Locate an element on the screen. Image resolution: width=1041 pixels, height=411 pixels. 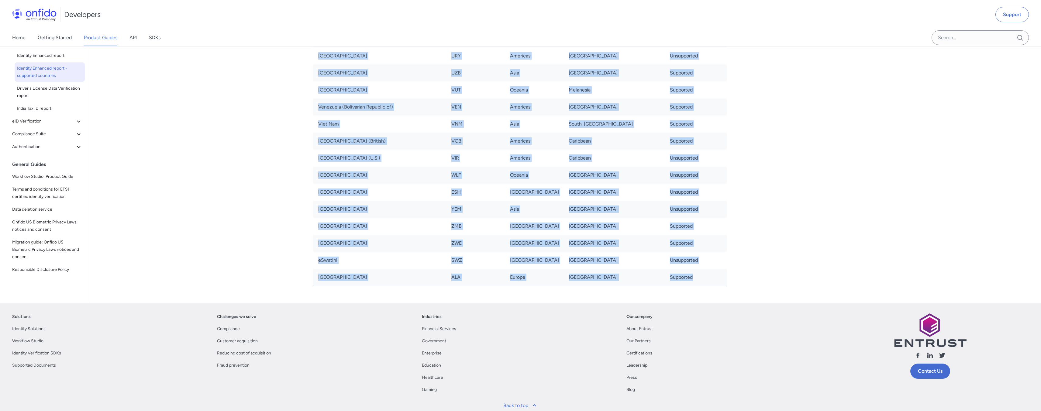
span: Workflow Studio: Product Guide is located at coordinates (47, 177).